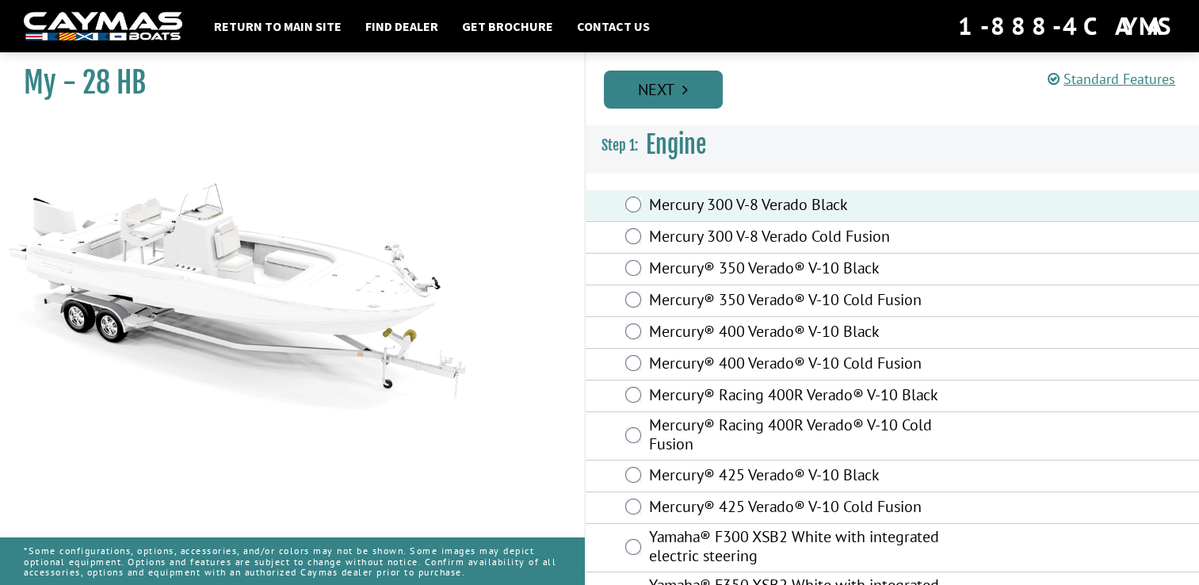 This screenshot has width=1199, height=585. Describe the element at coordinates (814, 333) in the screenshot. I see `label: Mercury® 400 Verado® V-10 Black` at that location.